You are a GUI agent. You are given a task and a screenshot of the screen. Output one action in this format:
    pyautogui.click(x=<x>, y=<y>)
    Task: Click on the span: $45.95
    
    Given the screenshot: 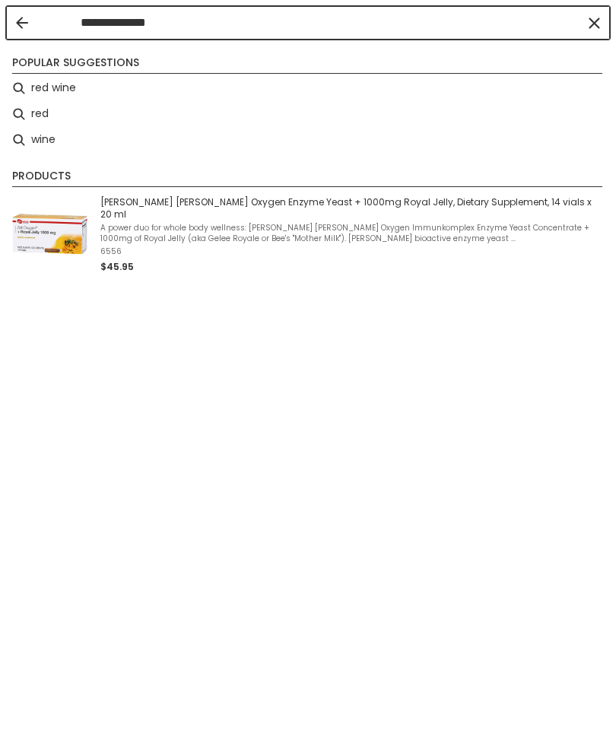 What is the action you would take?
    pyautogui.click(x=117, y=266)
    